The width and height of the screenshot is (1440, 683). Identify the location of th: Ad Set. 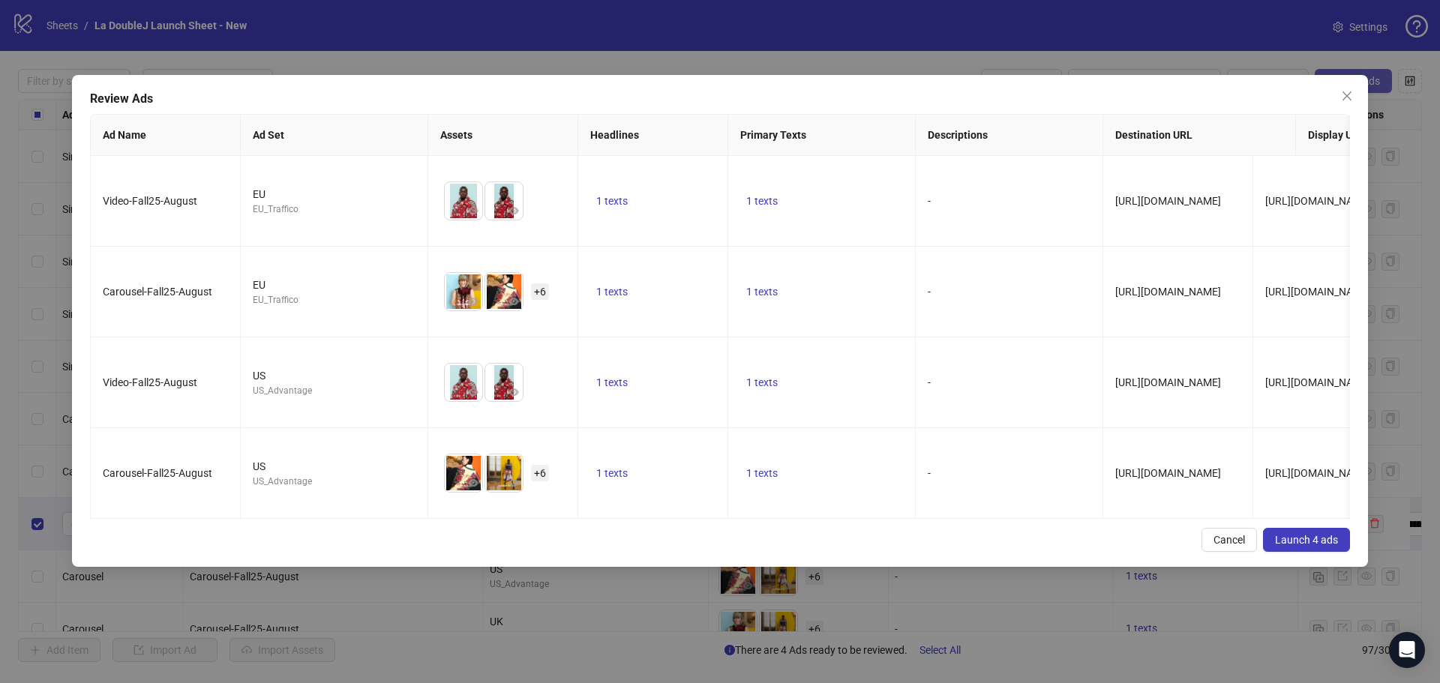
(335, 135).